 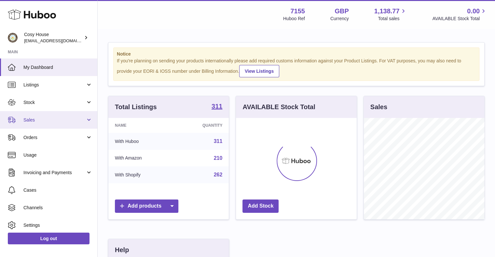 I want to click on span: Channels, so click(x=58, y=208).